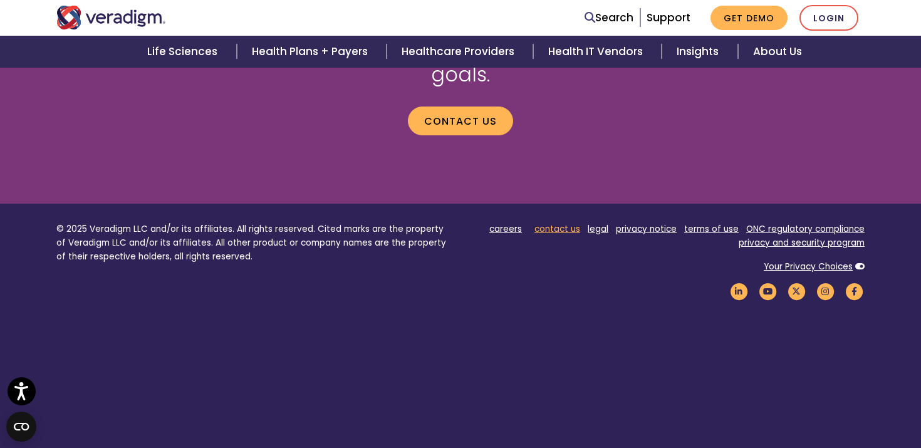  What do you see at coordinates (796, 291) in the screenshot?
I see `a: Veradigm Twitter Link` at bounding box center [796, 291].